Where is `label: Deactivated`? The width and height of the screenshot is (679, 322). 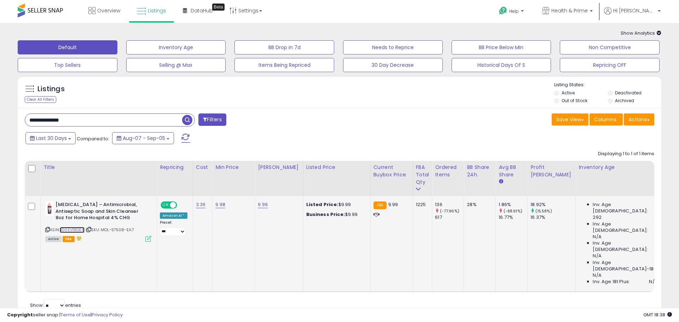 label: Deactivated is located at coordinates (628, 93).